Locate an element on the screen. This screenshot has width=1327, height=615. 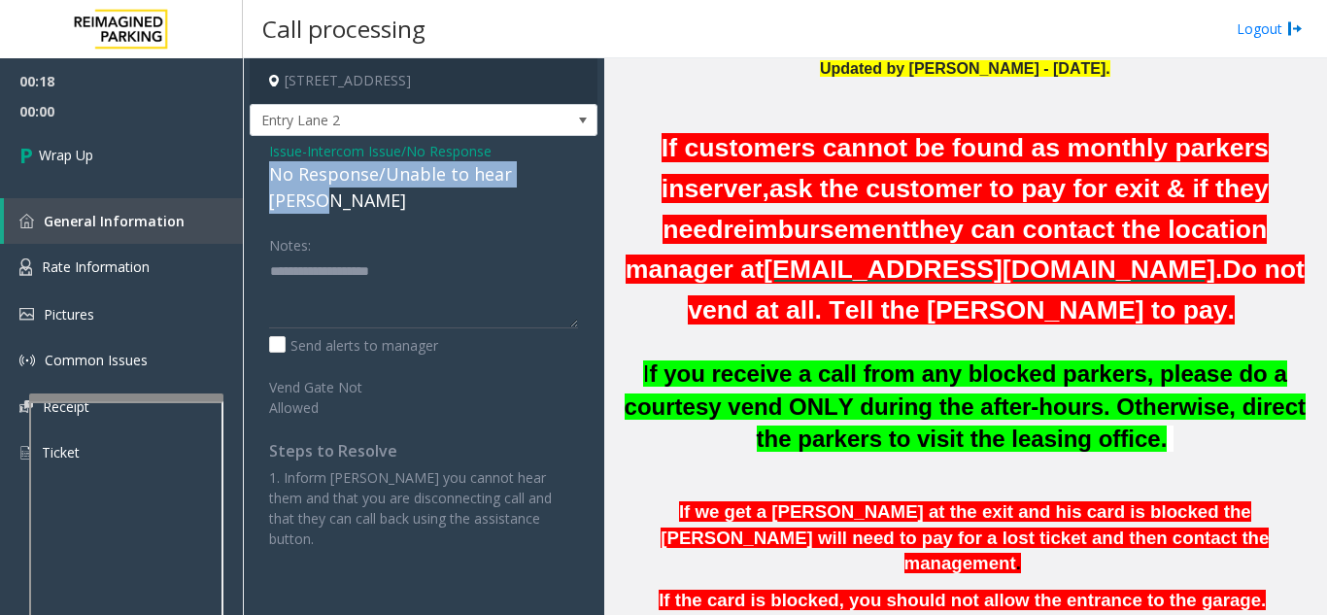
span: If the card is blocked, you should not allow the entrance to the garage. is located at coordinates (962, 600).